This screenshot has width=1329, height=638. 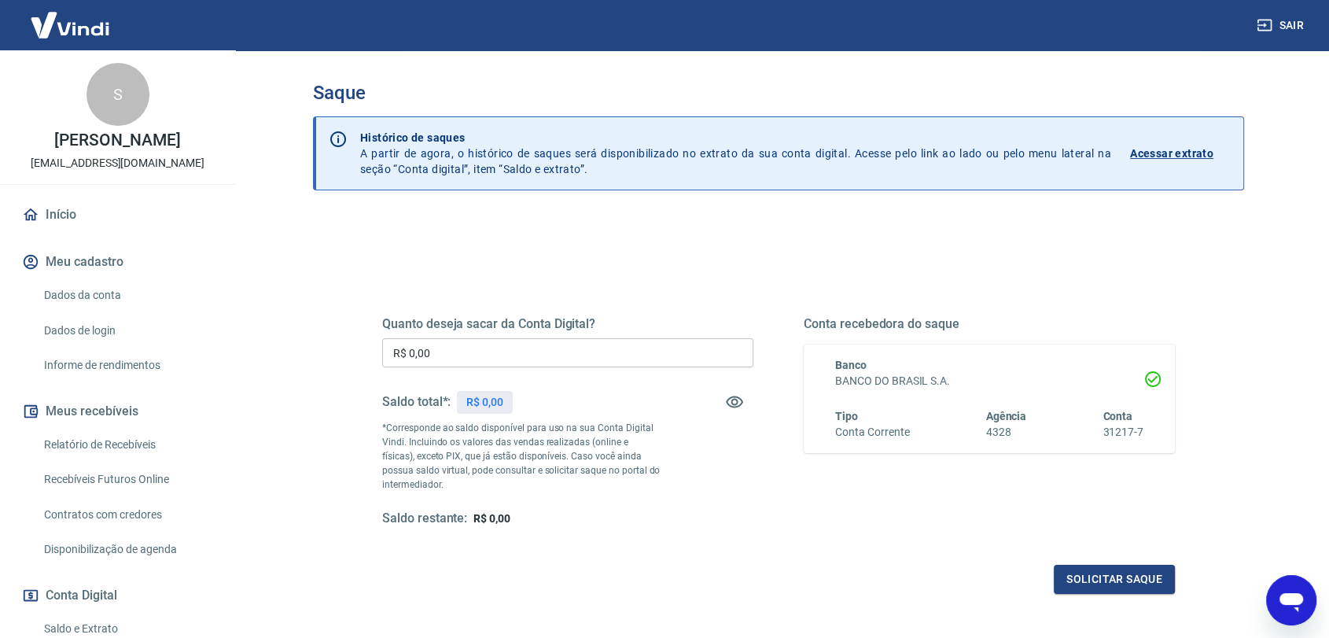 I want to click on a: Contratos com credores, so click(x=127, y=514).